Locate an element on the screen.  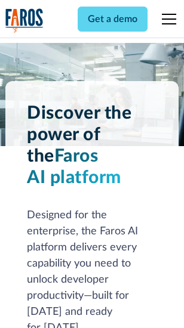
div: menu is located at coordinates (166, 19).